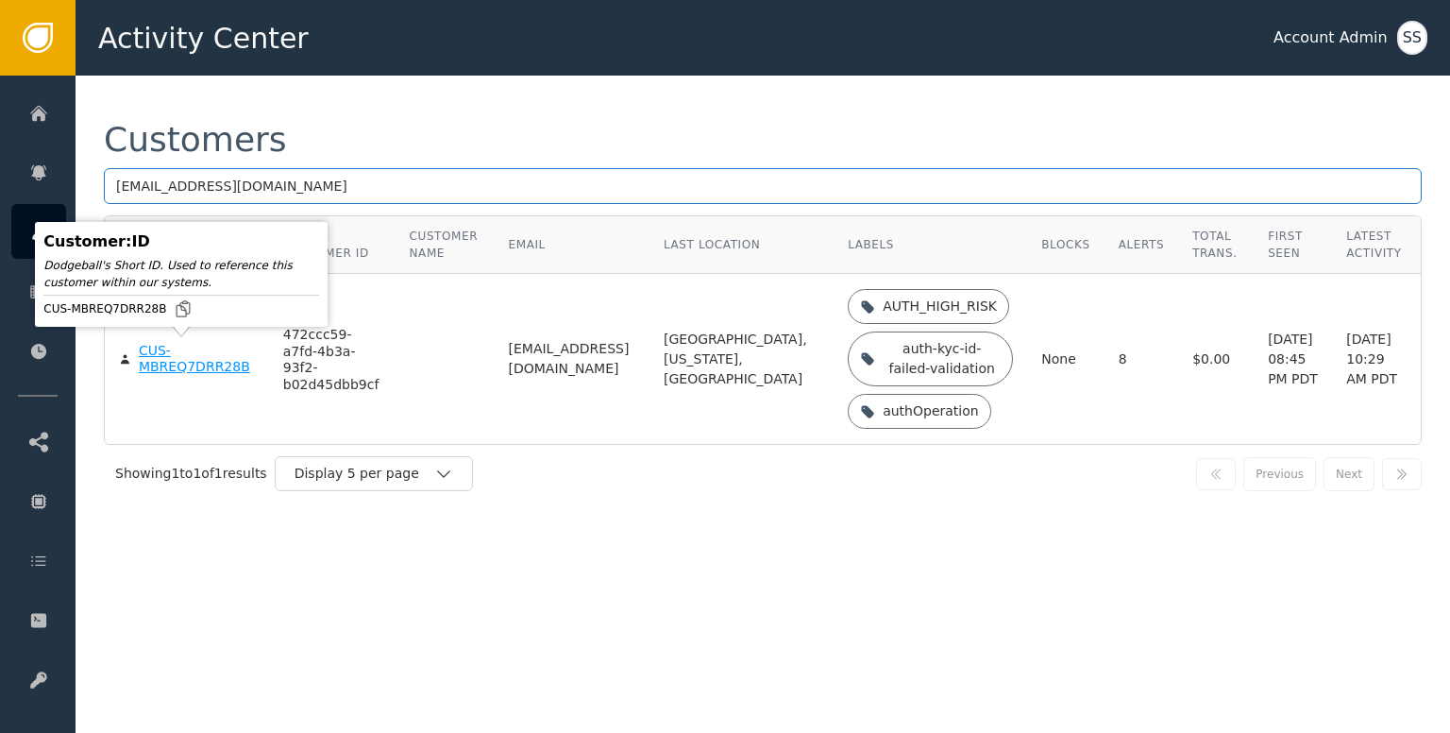  I want to click on div: Alerts, so click(1141, 245).